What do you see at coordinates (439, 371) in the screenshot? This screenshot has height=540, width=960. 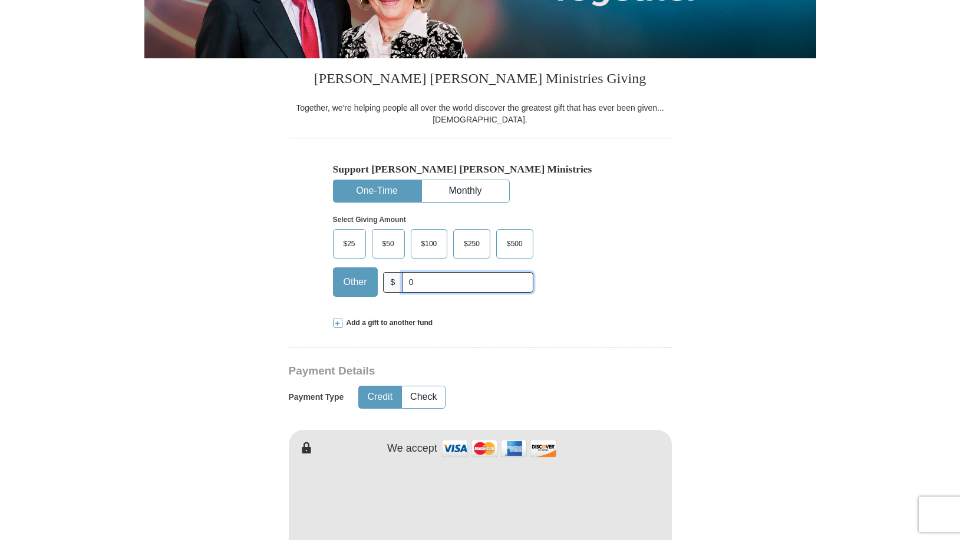 I see `h3: Payment Details` at bounding box center [439, 371].